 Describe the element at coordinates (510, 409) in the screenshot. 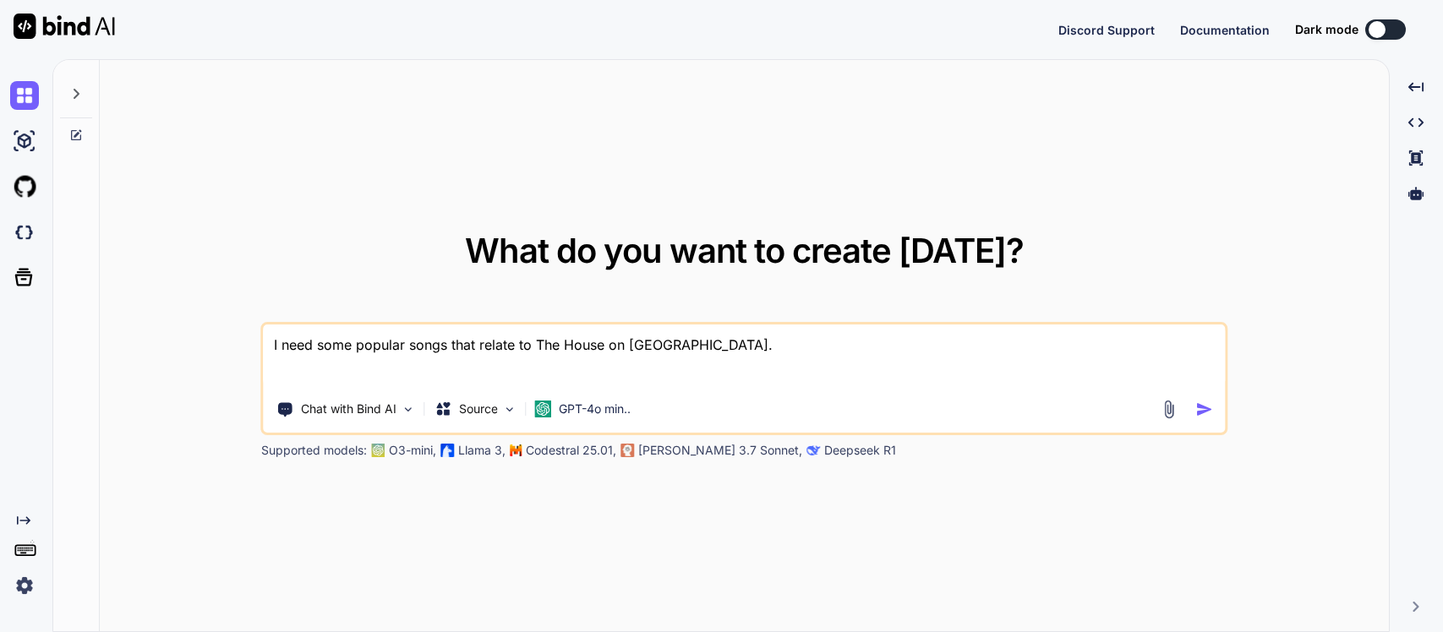

I see `img: Pick Models` at that location.